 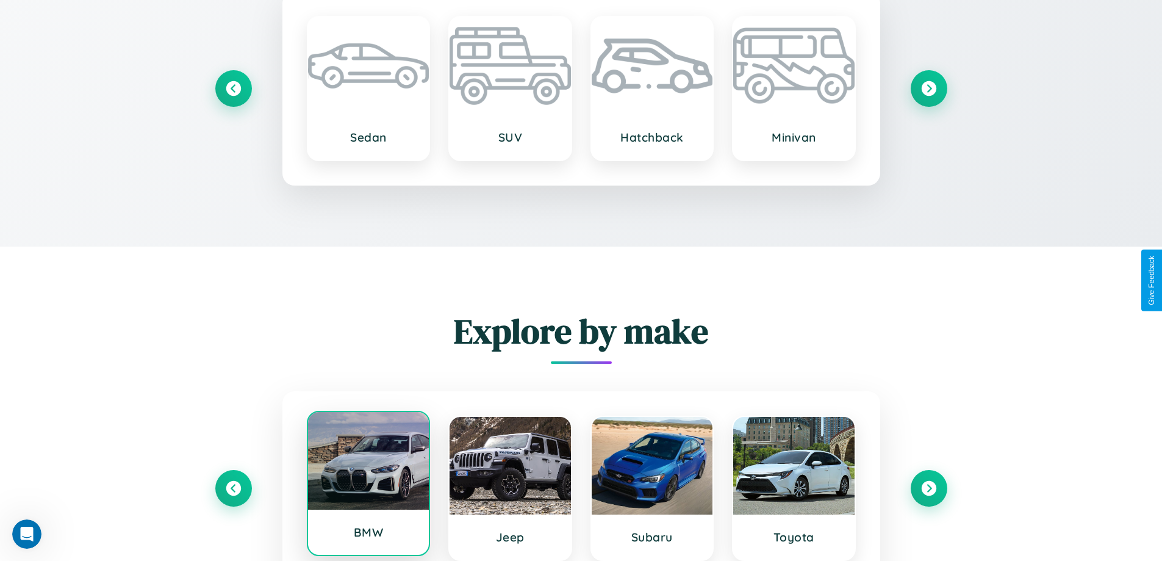 What do you see at coordinates (652, 537) in the screenshot?
I see `h3: Subaru` at bounding box center [652, 537].